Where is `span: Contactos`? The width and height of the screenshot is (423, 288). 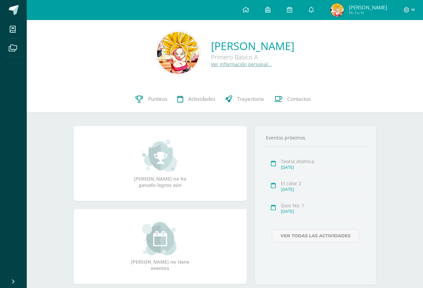
span: Contactos is located at coordinates (299, 99).